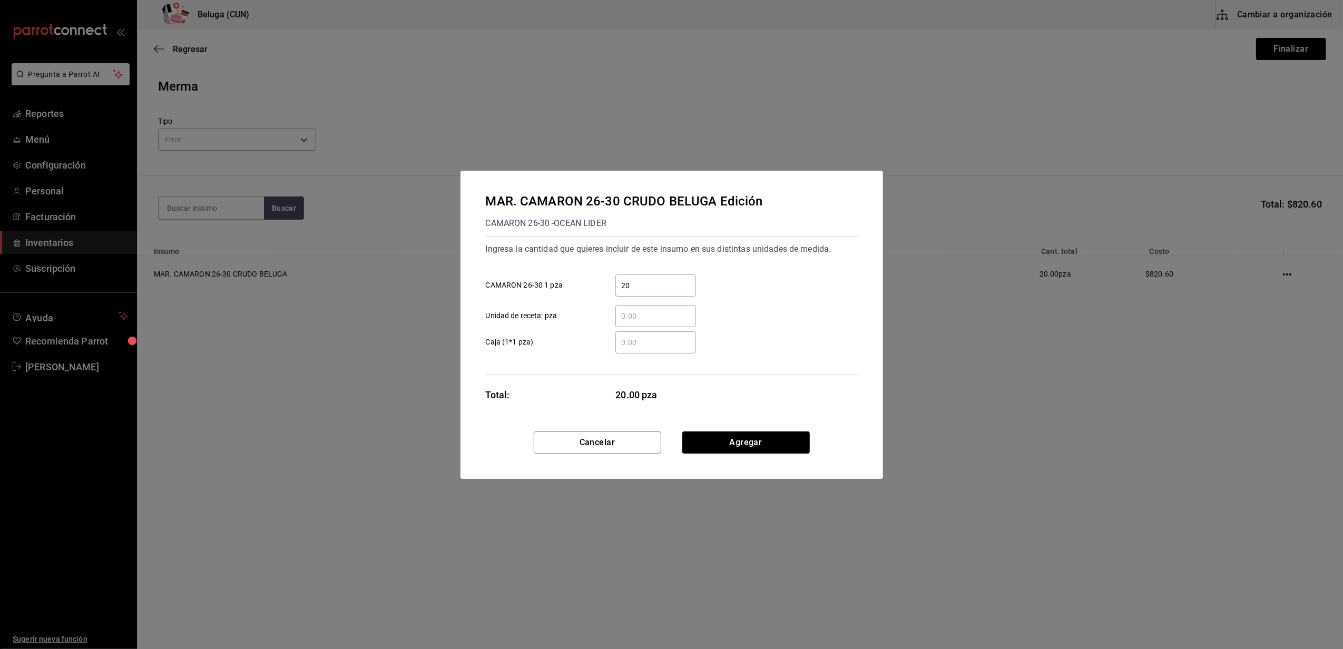 The image size is (1343, 649). I want to click on input: CAMARON 26-30 1 pza, so click(655, 286).